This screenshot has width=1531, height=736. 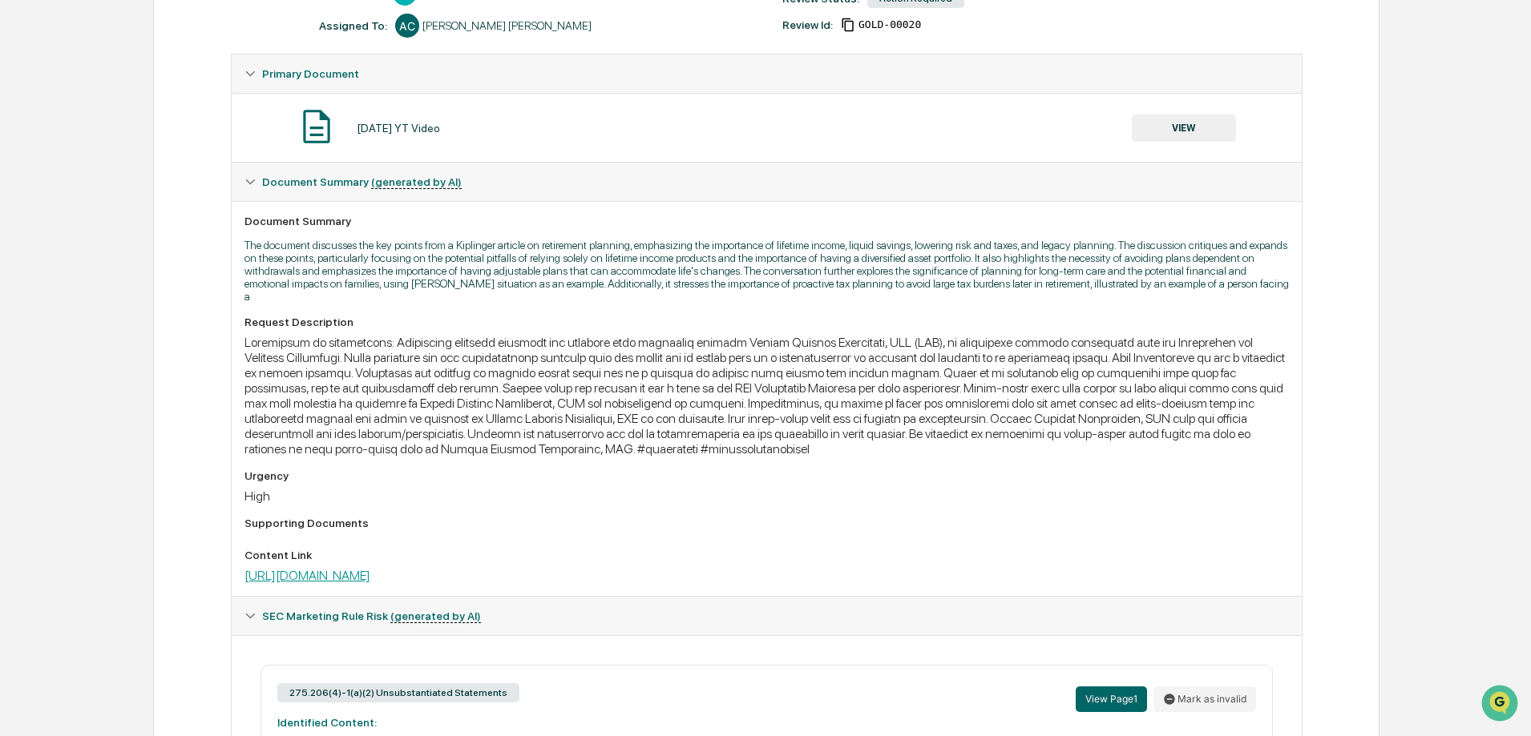 I want to click on div: Review Id:, so click(x=807, y=25).